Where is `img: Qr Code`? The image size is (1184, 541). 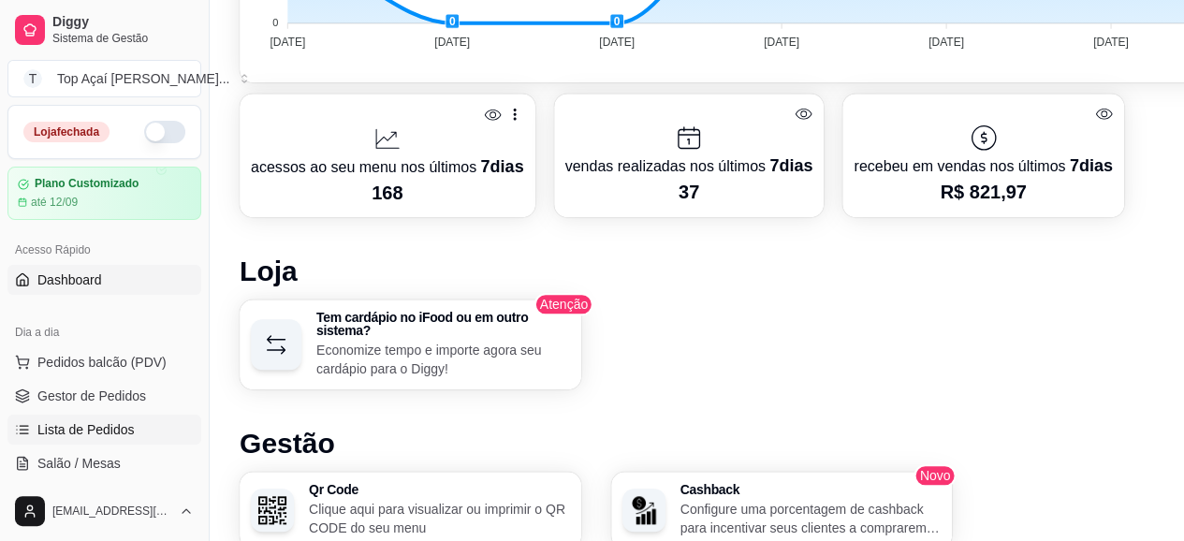
img: Qr Code is located at coordinates (272, 510).